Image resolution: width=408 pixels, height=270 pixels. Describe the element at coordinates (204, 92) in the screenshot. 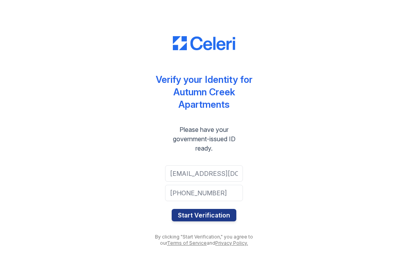

I see `div: Verify your Identity for Autumn Creek Apartments` at that location.